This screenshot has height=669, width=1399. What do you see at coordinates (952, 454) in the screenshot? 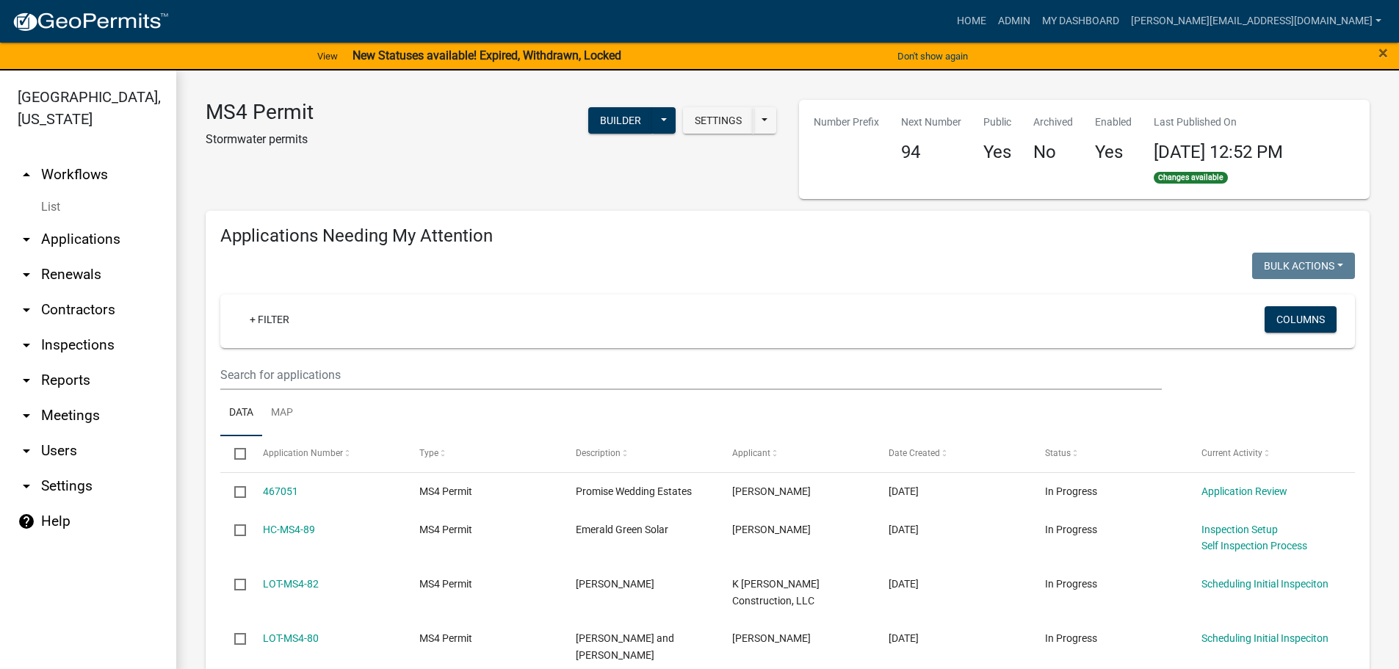
I see `datatable-header-cell: Date Created` at bounding box center [952, 454].